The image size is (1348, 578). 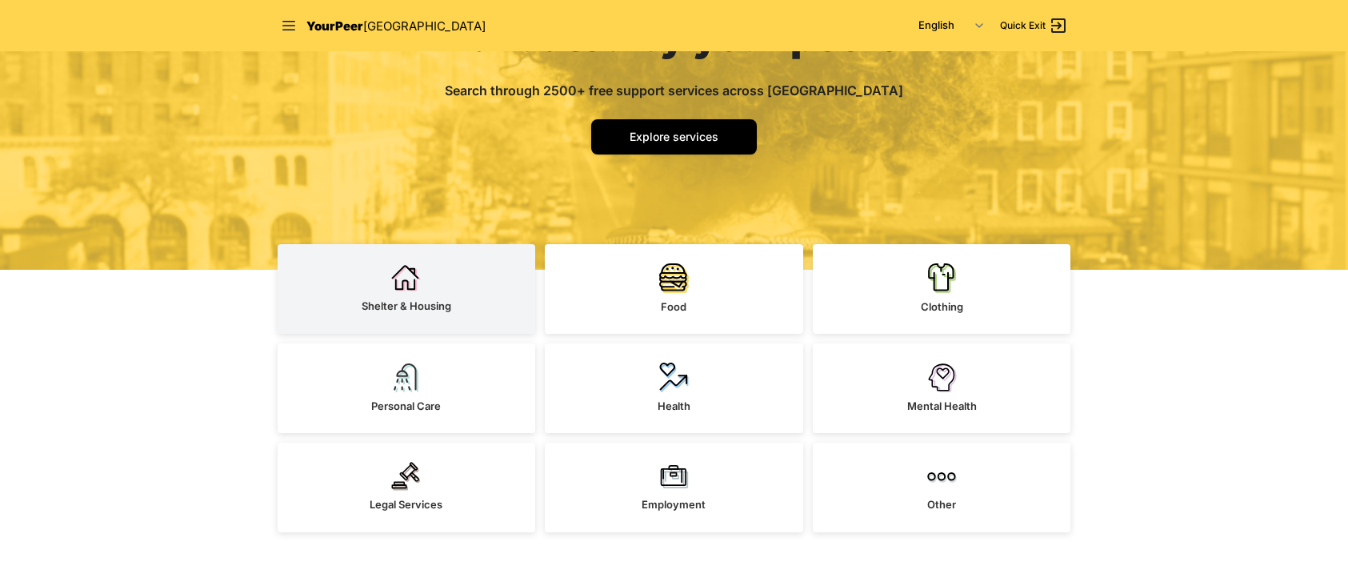 I want to click on a: Health, so click(x=674, y=388).